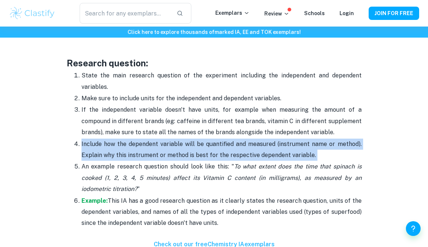  I want to click on p: This IA has a good research question as it clearly states the research question, units of the dep..., so click(222, 212).